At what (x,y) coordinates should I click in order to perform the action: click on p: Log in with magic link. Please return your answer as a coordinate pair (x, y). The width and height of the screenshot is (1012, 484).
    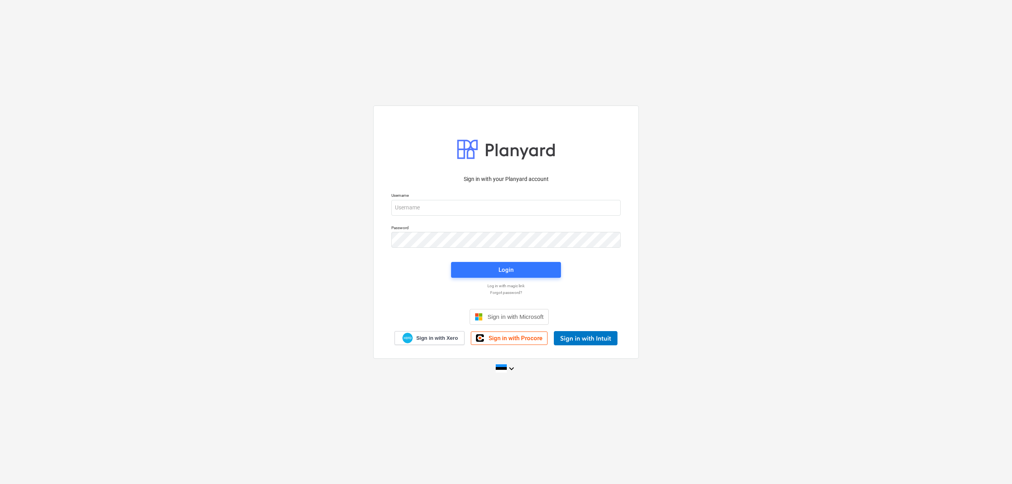
    Looking at the image, I should click on (506, 286).